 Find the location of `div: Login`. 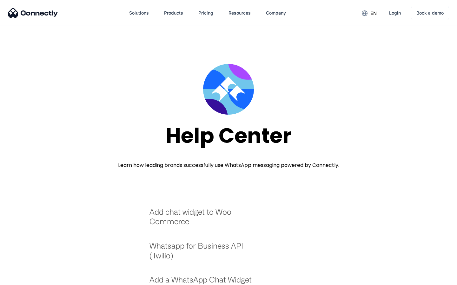

div: Login is located at coordinates (395, 13).